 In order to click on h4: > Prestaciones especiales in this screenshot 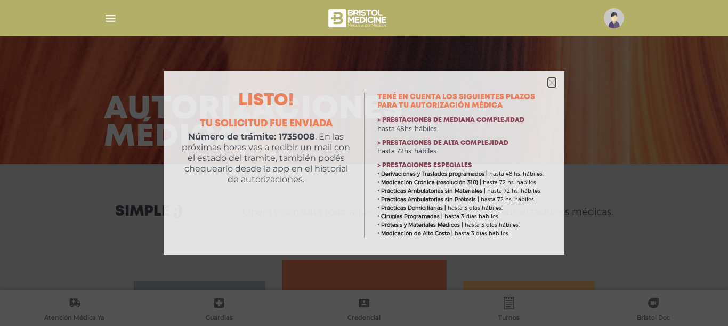, I will do `click(462, 166)`.